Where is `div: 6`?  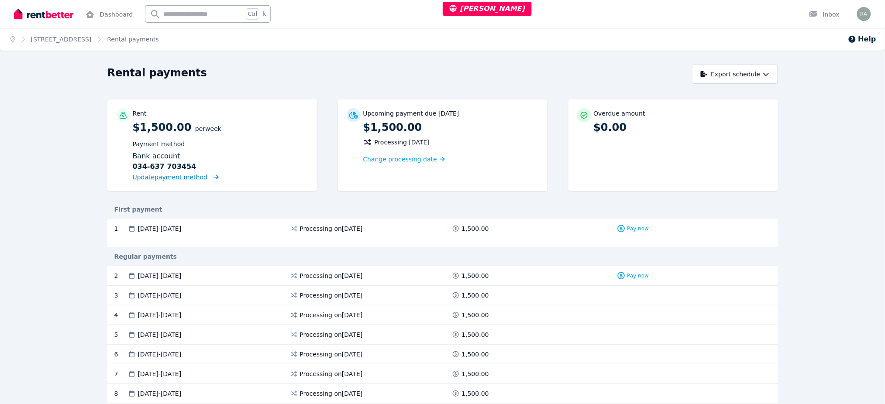
div: 6 is located at coordinates (121, 354).